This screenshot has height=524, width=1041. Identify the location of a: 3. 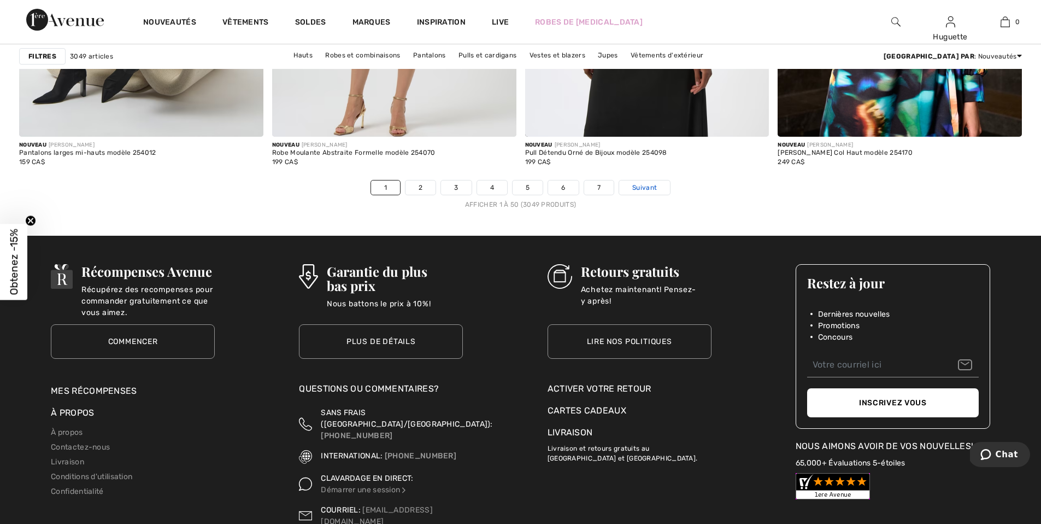
(456, 187).